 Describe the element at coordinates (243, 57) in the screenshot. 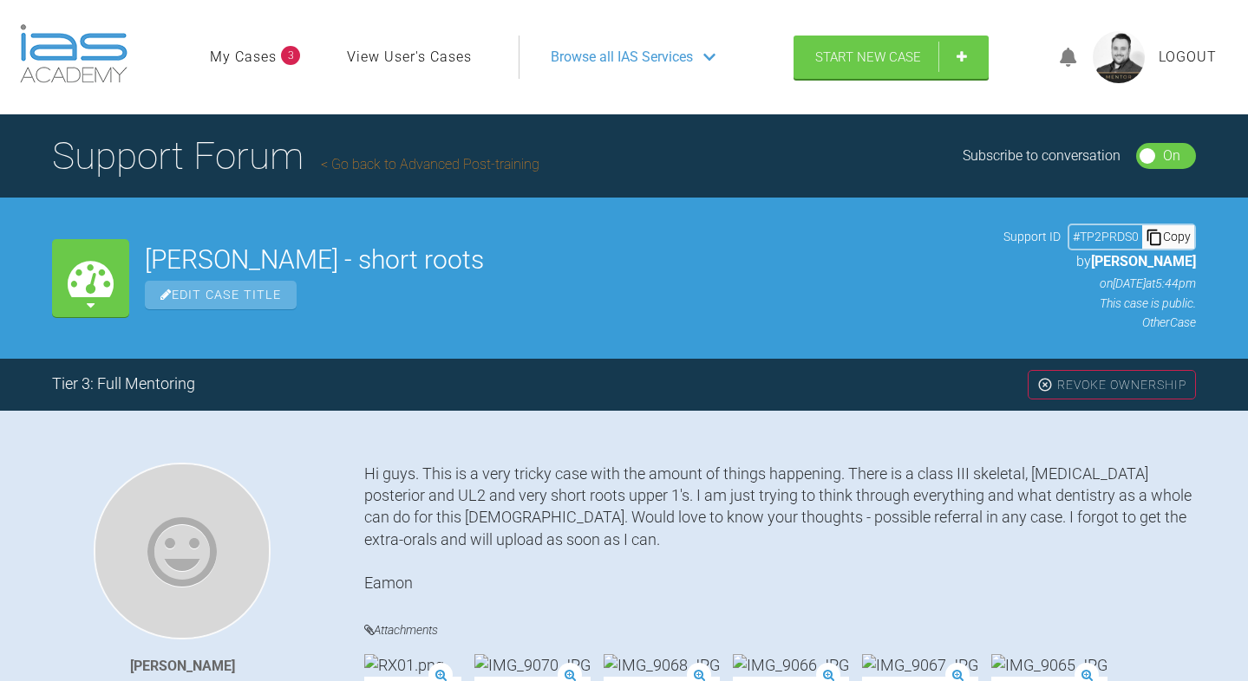

I see `a: My Cases` at that location.